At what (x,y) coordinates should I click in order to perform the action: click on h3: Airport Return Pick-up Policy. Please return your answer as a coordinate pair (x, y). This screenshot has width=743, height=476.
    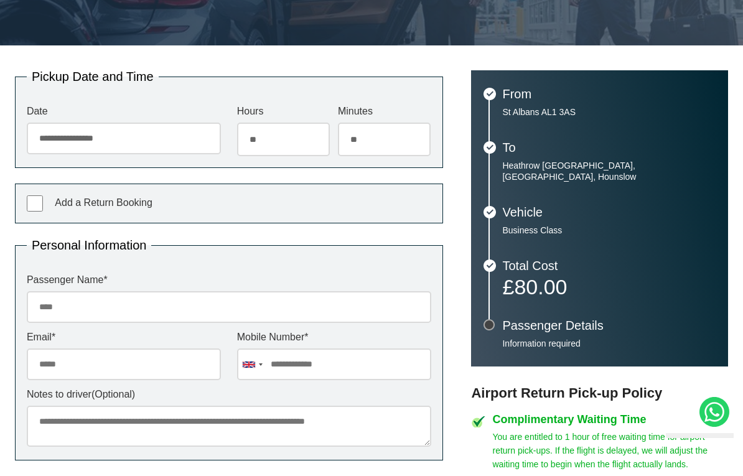
    Looking at the image, I should click on (599, 393).